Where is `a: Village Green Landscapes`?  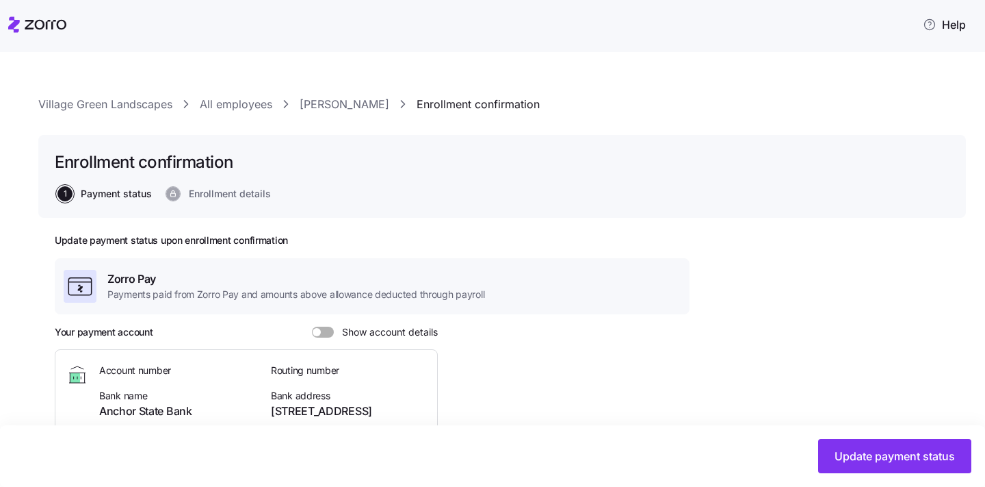
a: Village Green Landscapes is located at coordinates (105, 104).